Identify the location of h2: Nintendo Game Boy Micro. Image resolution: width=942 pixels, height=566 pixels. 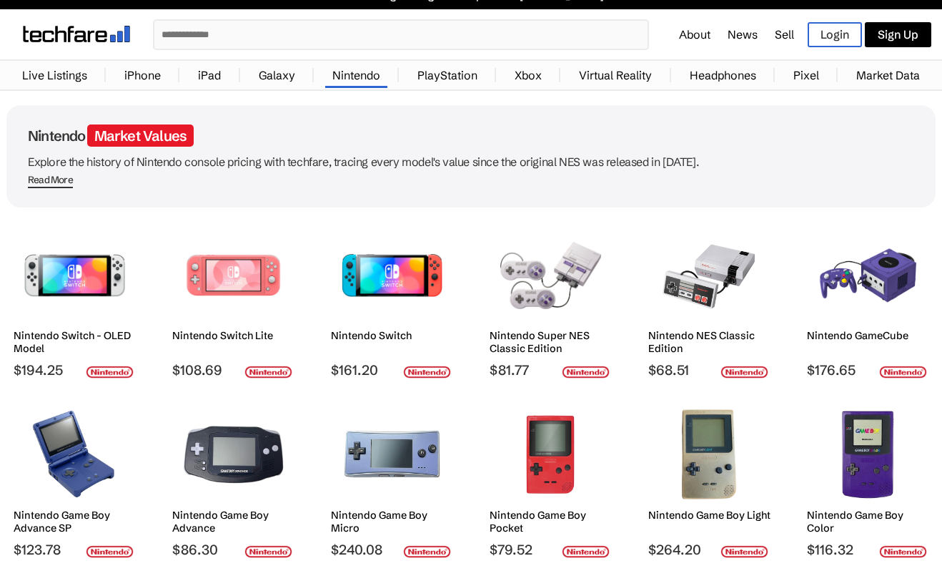
(392, 521).